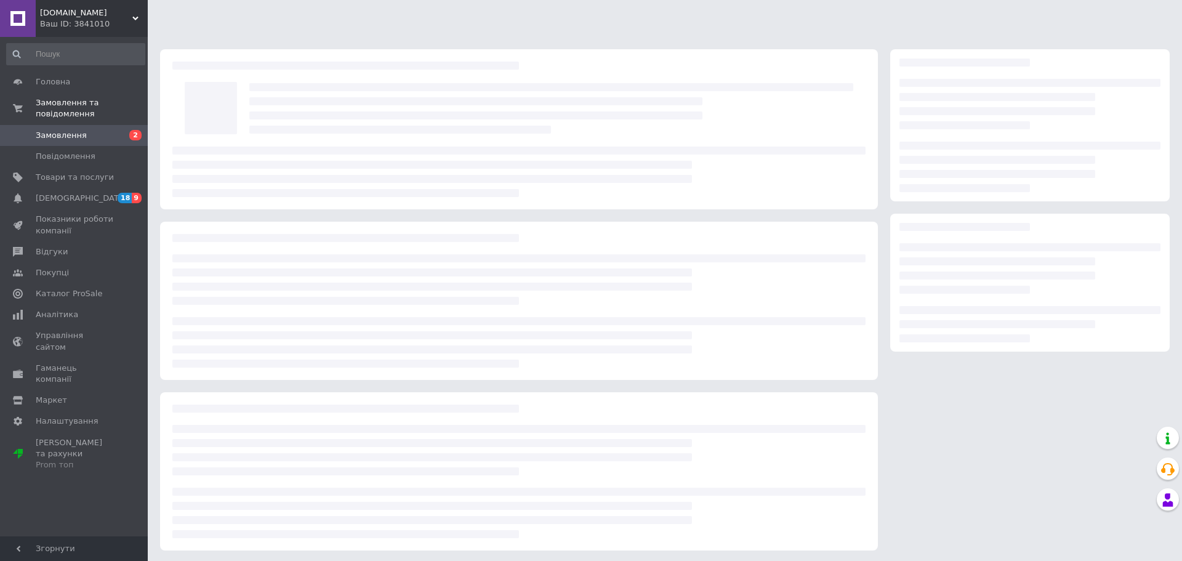 This screenshot has height=561, width=1182. Describe the element at coordinates (75, 177) in the screenshot. I see `span: Товари та послуги` at that location.